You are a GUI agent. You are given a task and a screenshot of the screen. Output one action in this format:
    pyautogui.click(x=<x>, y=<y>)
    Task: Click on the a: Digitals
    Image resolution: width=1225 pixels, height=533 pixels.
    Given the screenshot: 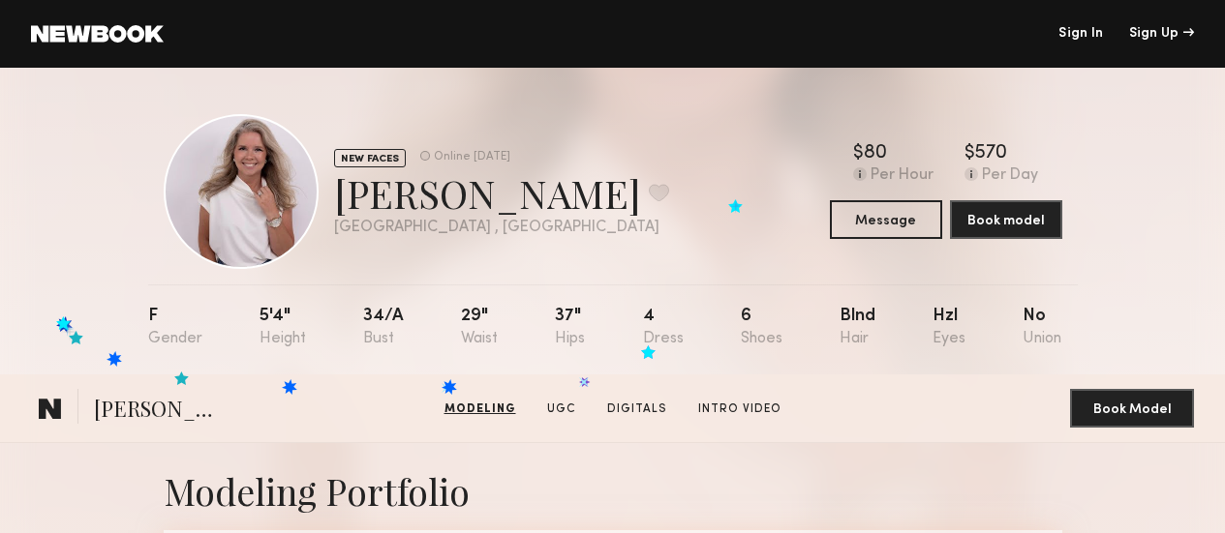 What is the action you would take?
    pyautogui.click(x=637, y=410)
    